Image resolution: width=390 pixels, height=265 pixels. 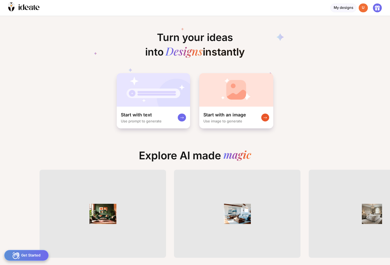 What do you see at coordinates (236, 90) in the screenshot?
I see `img: startWithImageCardBg.jpg` at bounding box center [236, 90].